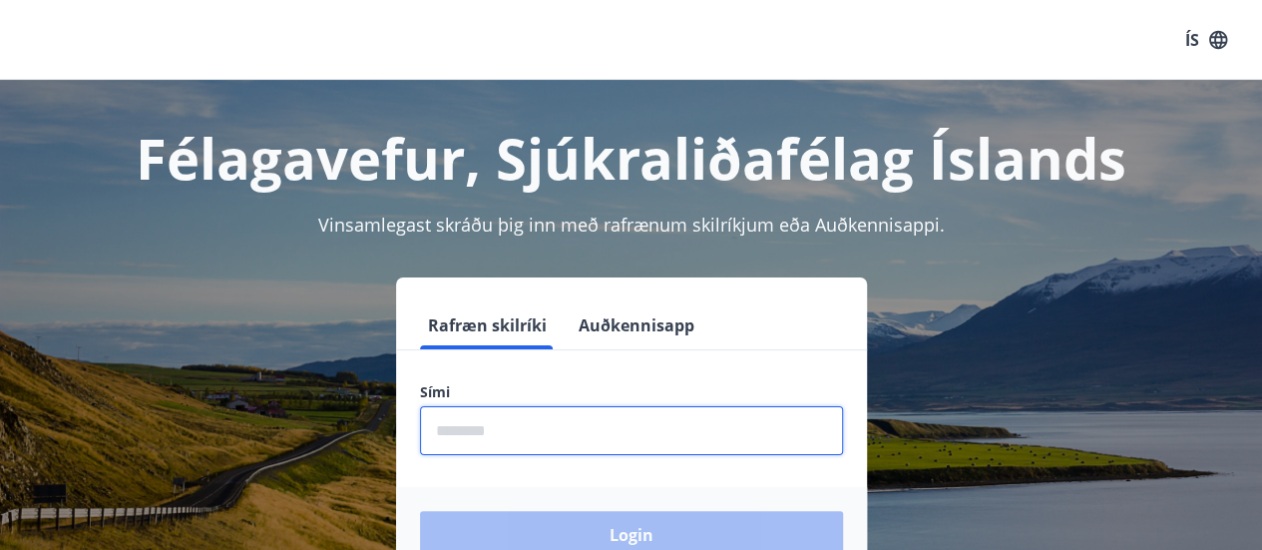 This screenshot has width=1262, height=550. Describe the element at coordinates (631, 224) in the screenshot. I see `span: Vinsamlegast skráðu þig inn með rafrænum skilríkjum eða Auðkennisappi.` at that location.